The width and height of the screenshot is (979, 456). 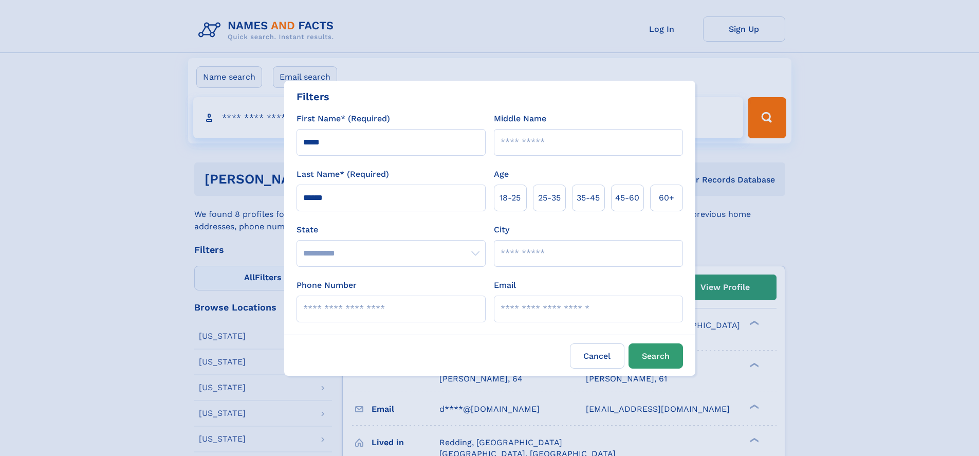 I want to click on label: Cancel, so click(x=597, y=356).